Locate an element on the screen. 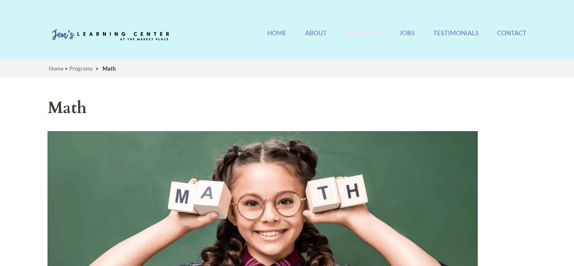 This screenshot has height=266, width=574. h1: Math is located at coordinates (281, 108).